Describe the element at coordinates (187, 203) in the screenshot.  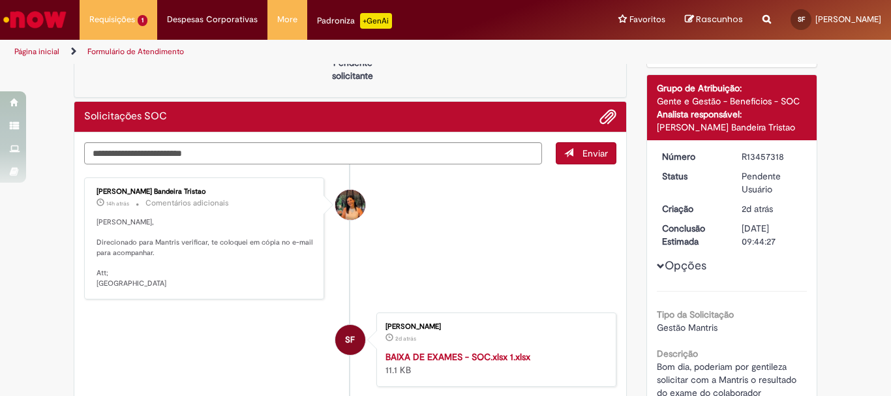
I see `small: Comentários adicionais` at that location.